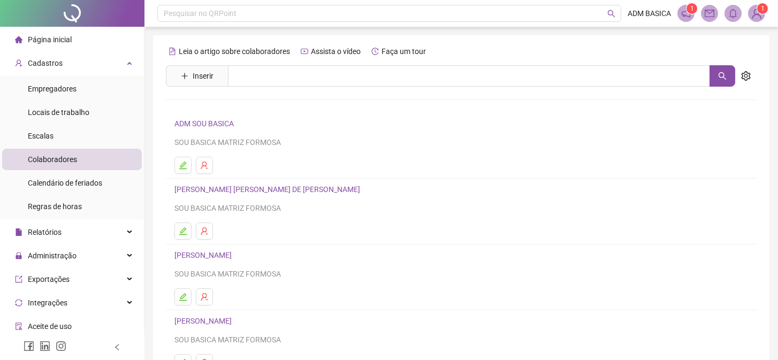 This screenshot has width=778, height=360. What do you see at coordinates (52, 256) in the screenshot?
I see `span: Administração` at bounding box center [52, 256].